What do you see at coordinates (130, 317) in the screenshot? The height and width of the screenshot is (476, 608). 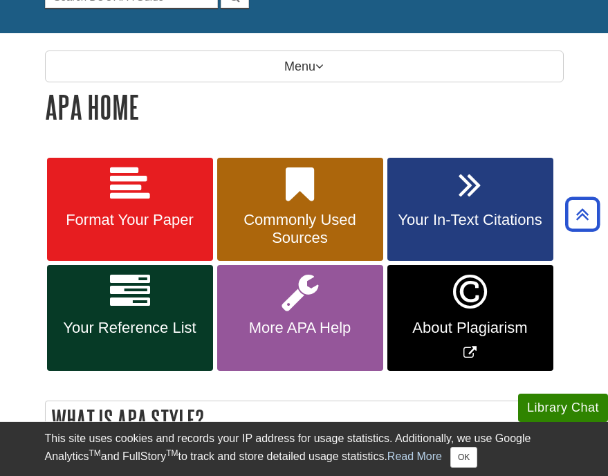 I see `a: Your Reference List` at bounding box center [130, 317].